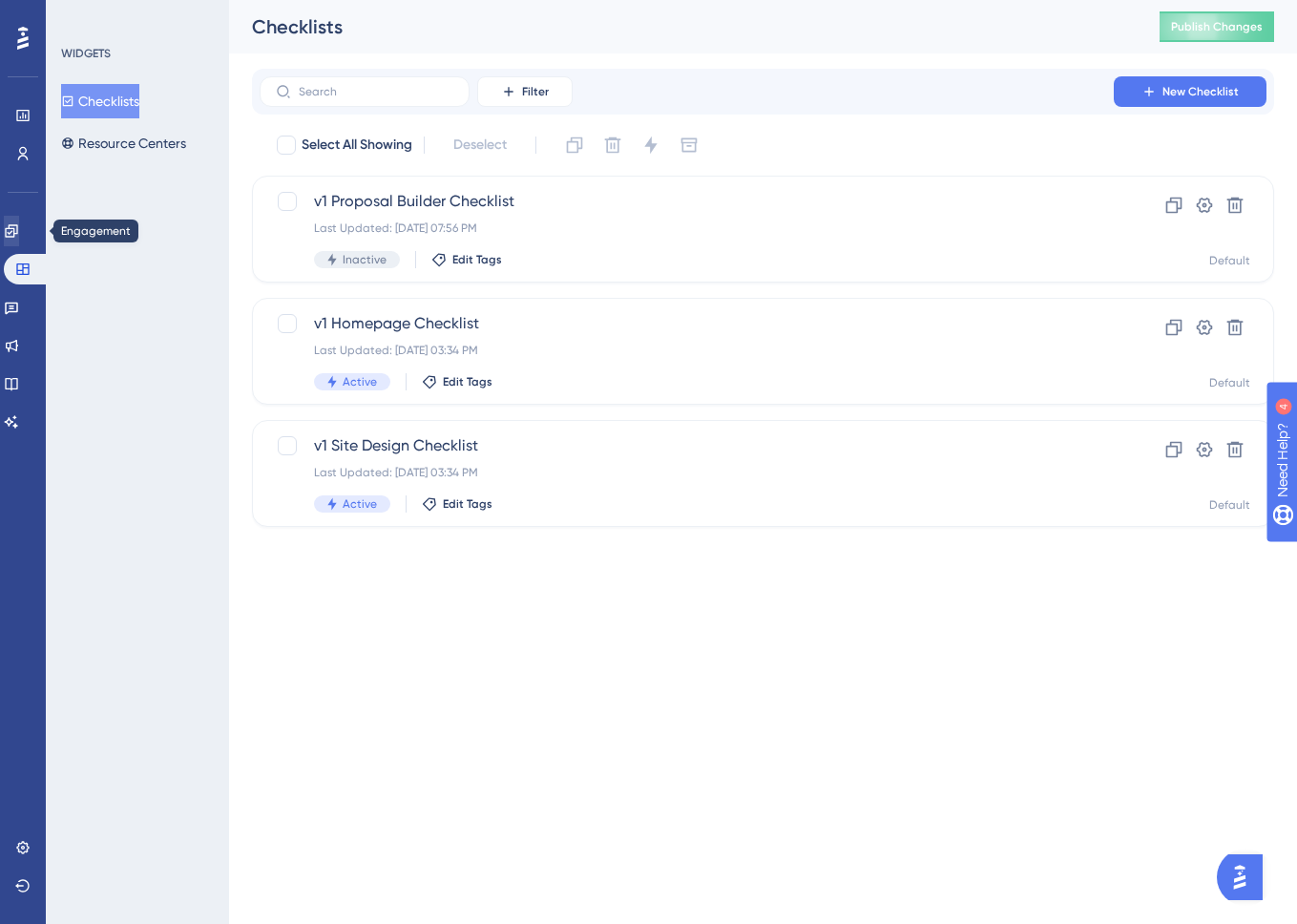 The height and width of the screenshot is (924, 1297). Describe the element at coordinates (82, 16) in the screenshot. I see `span: Need Help?` at that location.